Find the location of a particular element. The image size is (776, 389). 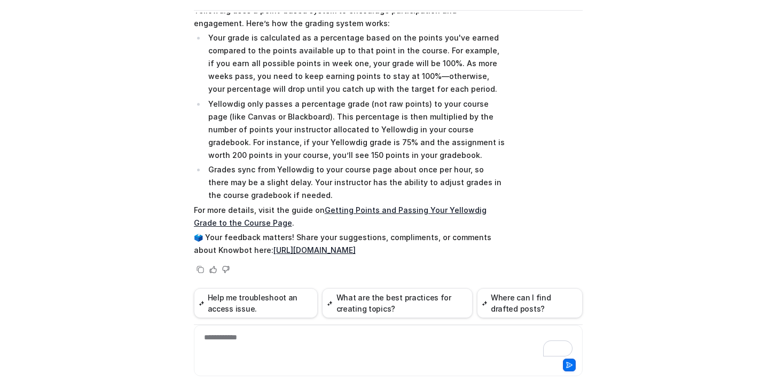

a: Getting Points and Passing Your Yellowdig Grade to the Course Page is located at coordinates (340, 216).